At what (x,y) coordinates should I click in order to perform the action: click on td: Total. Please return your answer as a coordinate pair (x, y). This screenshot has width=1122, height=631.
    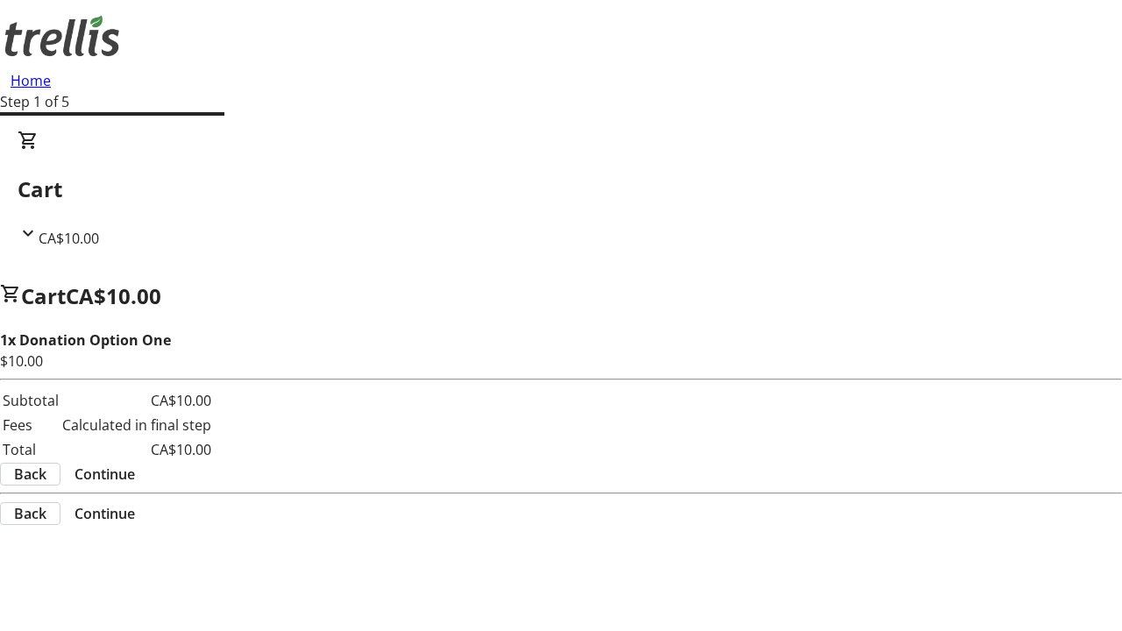
    Looking at the image, I should click on (31, 450).